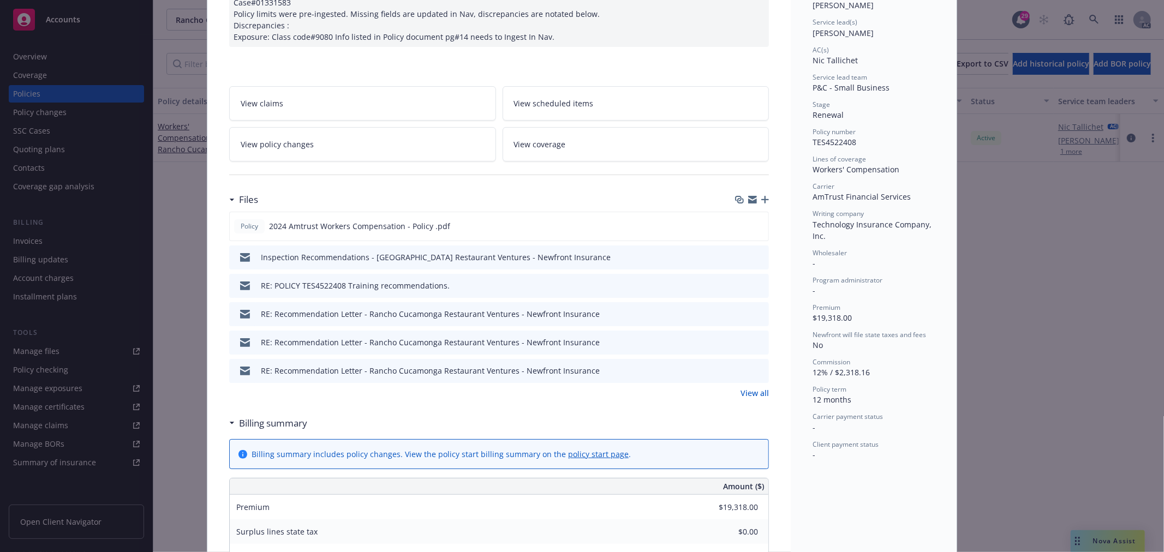 This screenshot has width=1164, height=552. I want to click on span: $19,318.00, so click(833, 318).